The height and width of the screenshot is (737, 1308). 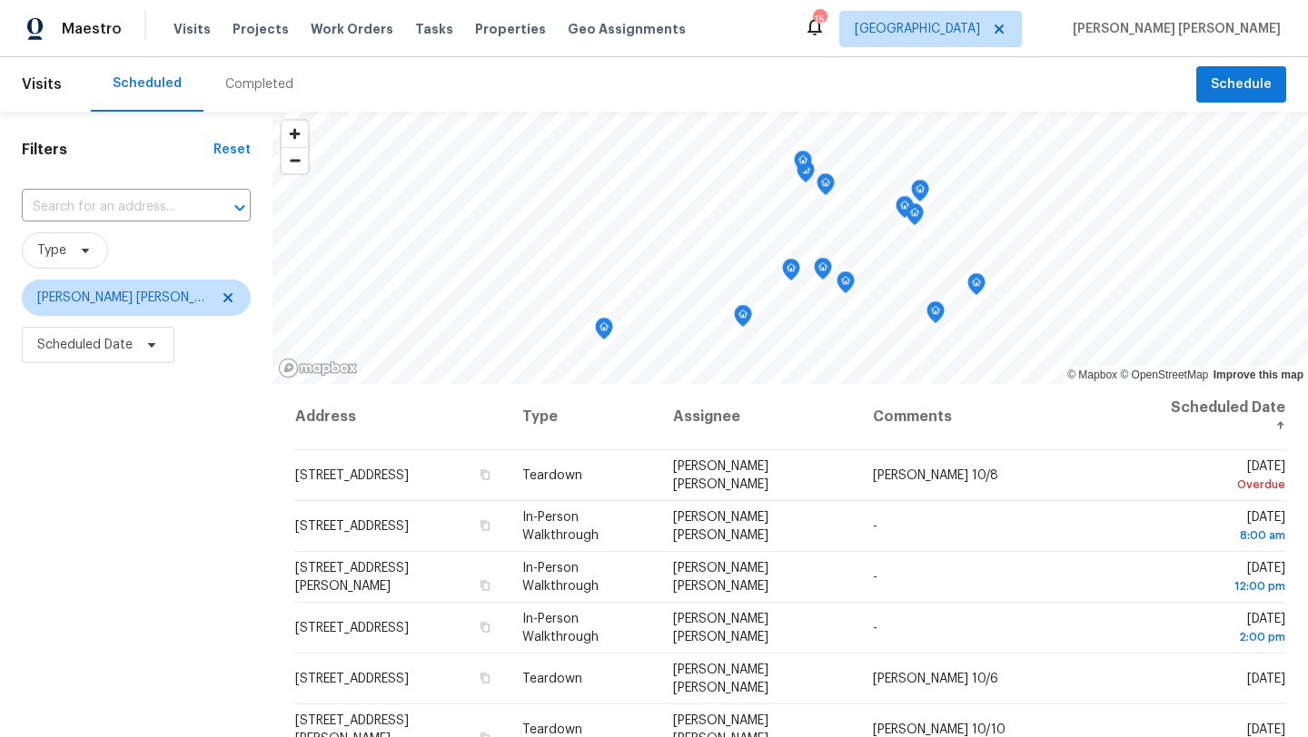 I want to click on button: Open, so click(x=240, y=208).